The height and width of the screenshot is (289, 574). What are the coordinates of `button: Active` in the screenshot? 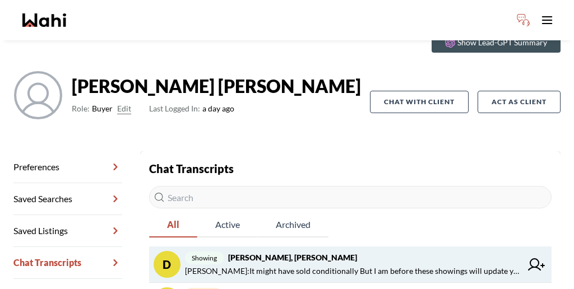 It's located at (228, 225).